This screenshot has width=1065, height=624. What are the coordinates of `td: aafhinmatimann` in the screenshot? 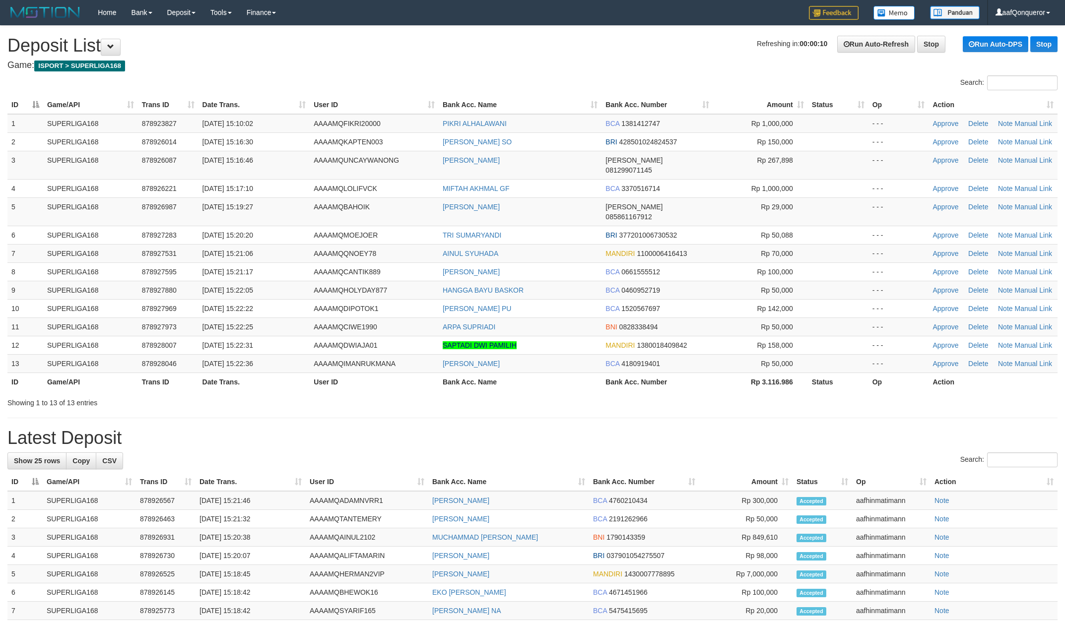 It's located at (891, 519).